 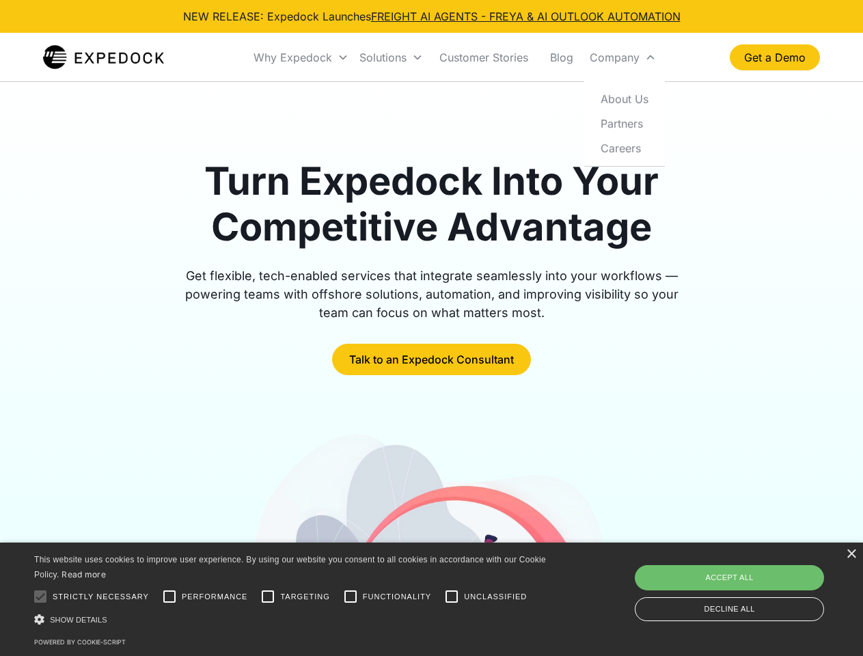 I want to click on a: Partners, so click(x=625, y=123).